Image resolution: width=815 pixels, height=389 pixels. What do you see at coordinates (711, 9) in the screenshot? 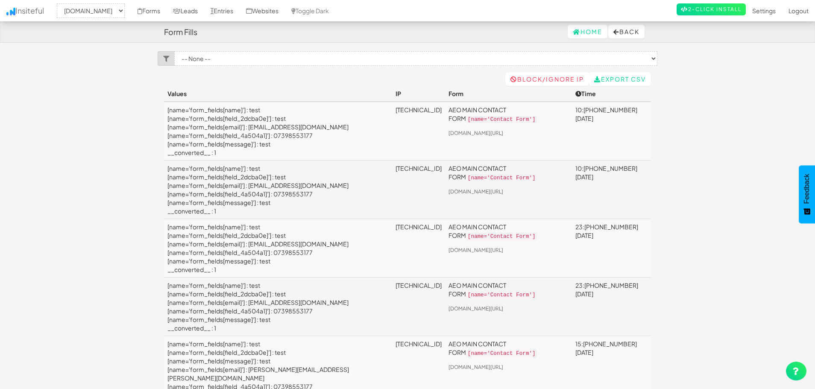
I see `a: 2-Click Install` at bounding box center [711, 9].